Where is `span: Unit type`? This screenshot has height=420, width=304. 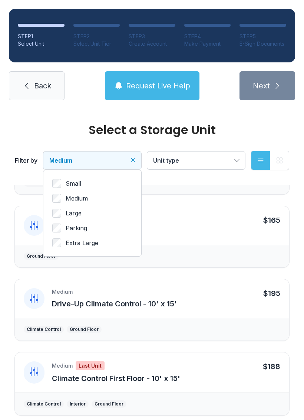 span: Unit type is located at coordinates (166, 160).